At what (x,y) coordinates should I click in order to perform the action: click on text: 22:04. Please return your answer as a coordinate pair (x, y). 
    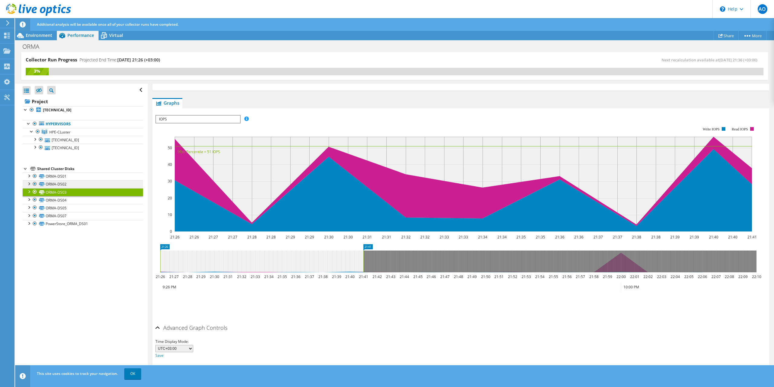
    Looking at the image, I should click on (675, 276).